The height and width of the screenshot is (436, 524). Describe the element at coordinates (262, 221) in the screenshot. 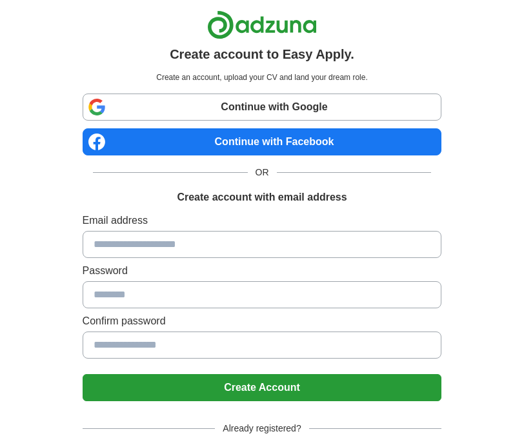

I see `label: Email address` at that location.